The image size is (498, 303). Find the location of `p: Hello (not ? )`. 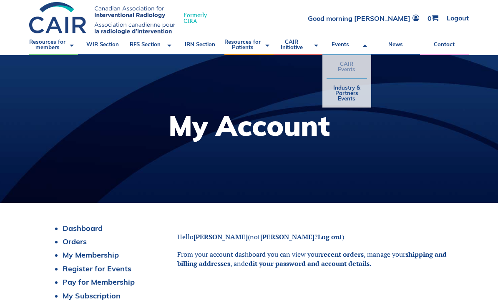

p: Hello (not ? ) is located at coordinates (312, 237).